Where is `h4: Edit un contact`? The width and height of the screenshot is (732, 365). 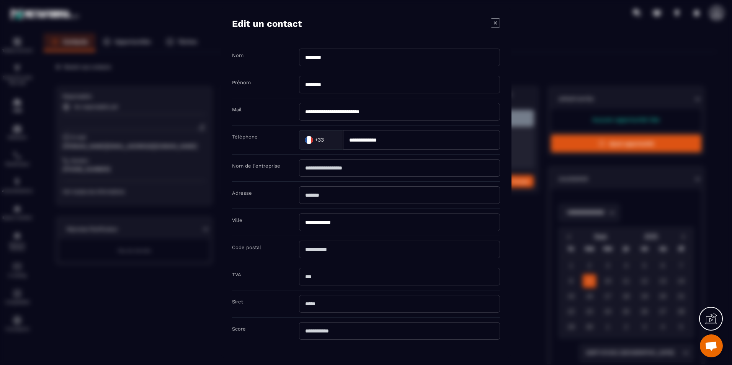
h4: Edit un contact is located at coordinates (267, 24).